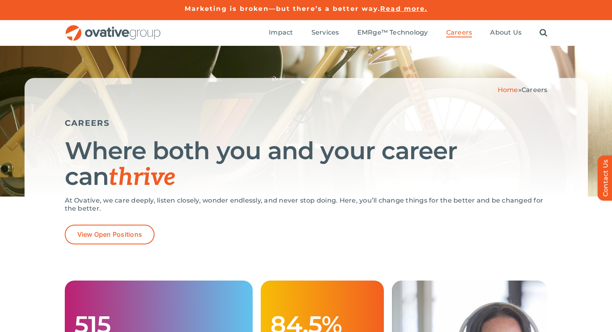 The height and width of the screenshot is (332, 612). Describe the element at coordinates (281, 33) in the screenshot. I see `a: Impact` at that location.